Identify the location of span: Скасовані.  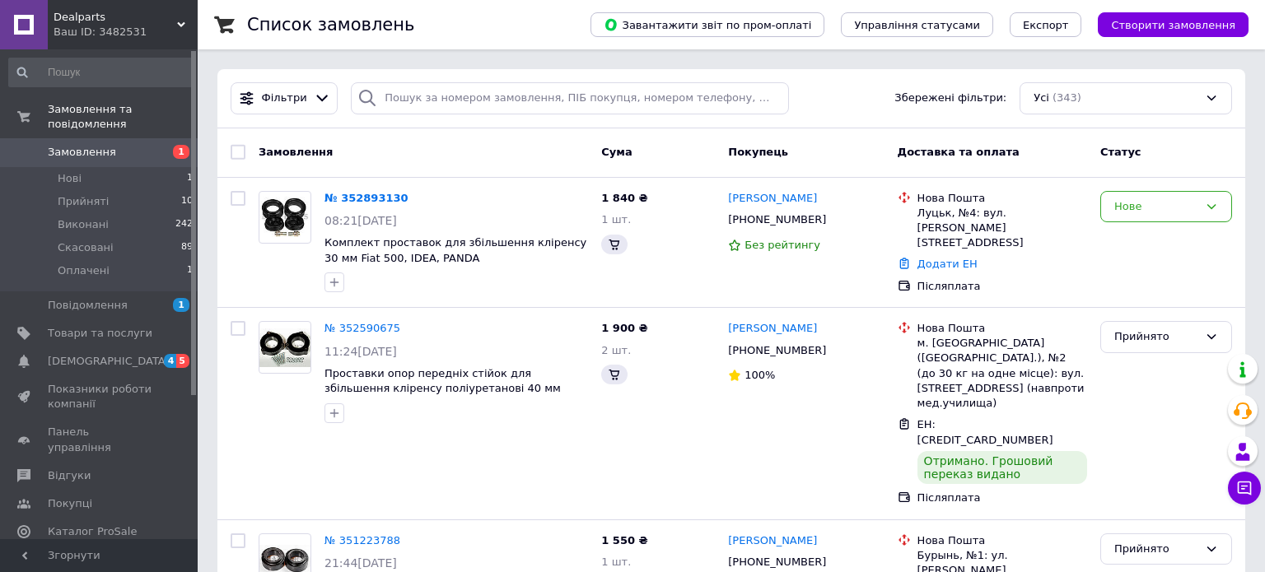
(86, 248).